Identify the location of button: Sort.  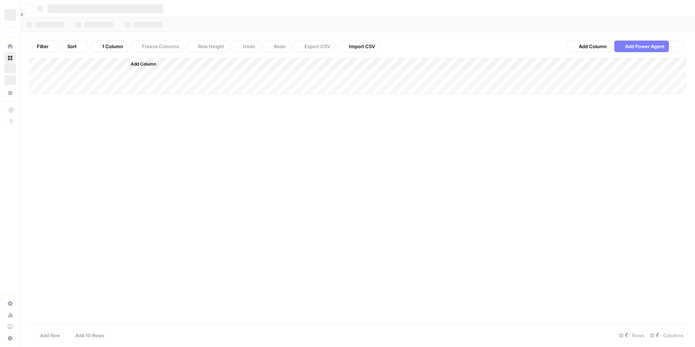
(75, 46).